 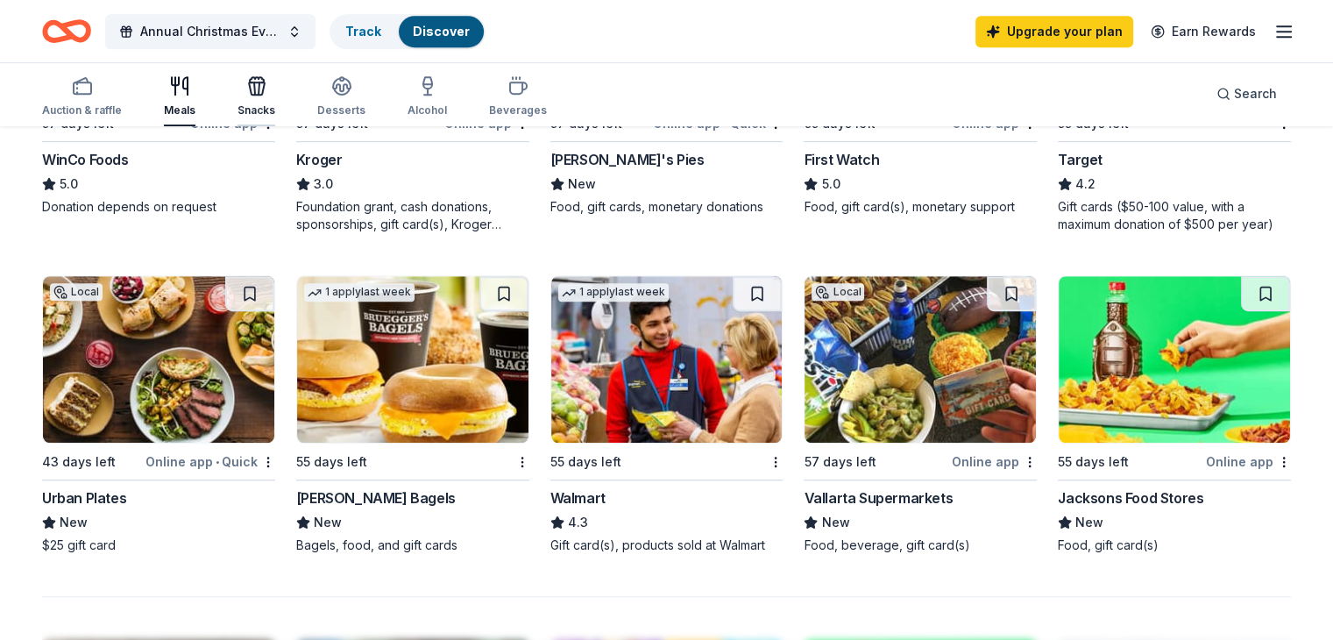 I want to click on div: Food, beverage, gift card(s), so click(x=920, y=545).